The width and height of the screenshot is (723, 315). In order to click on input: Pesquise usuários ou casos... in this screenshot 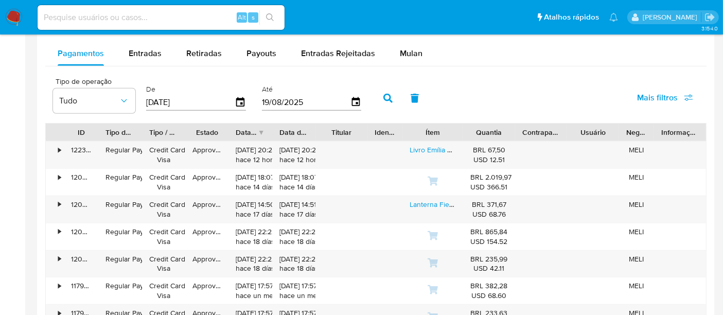, I will do `click(161, 18)`.